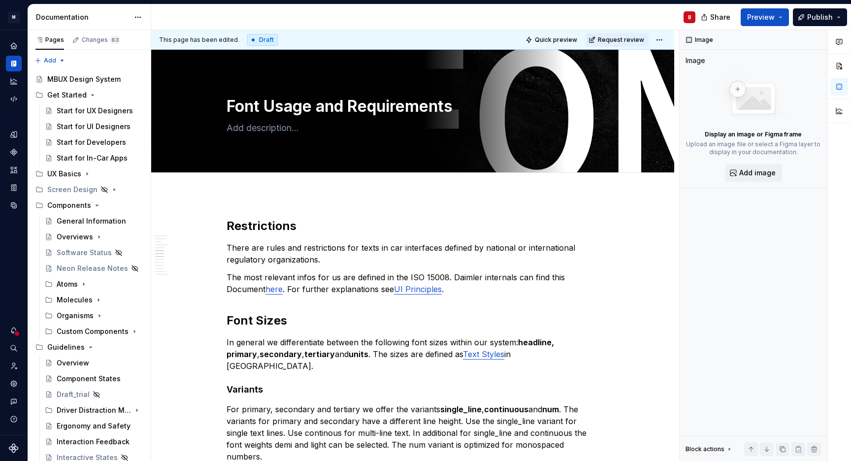 The image size is (851, 461). I want to click on span: Request review, so click(621, 40).